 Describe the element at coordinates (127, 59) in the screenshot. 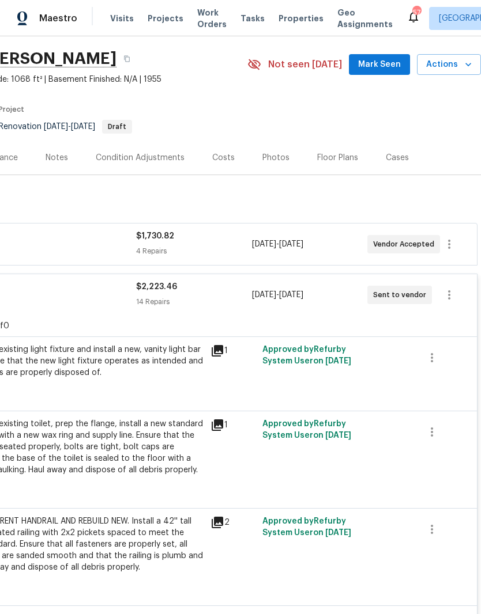

I see `button: Copy Address` at that location.